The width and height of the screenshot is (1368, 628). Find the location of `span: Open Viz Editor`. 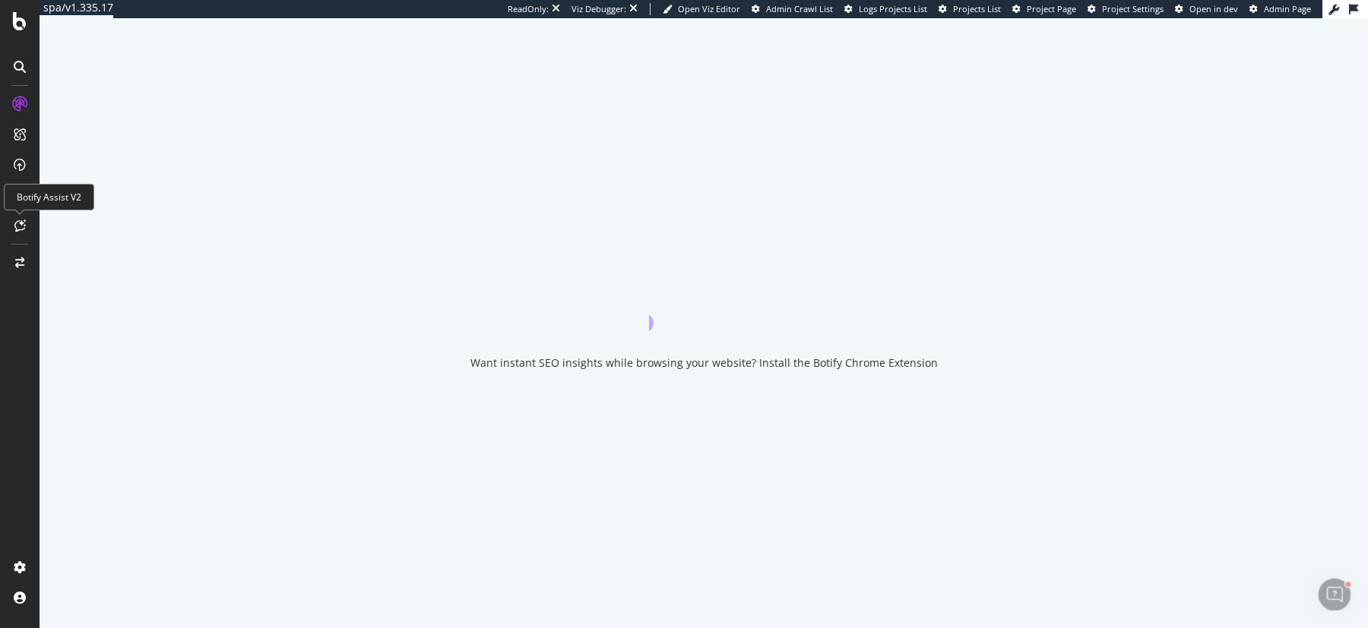

span: Open Viz Editor is located at coordinates (709, 8).